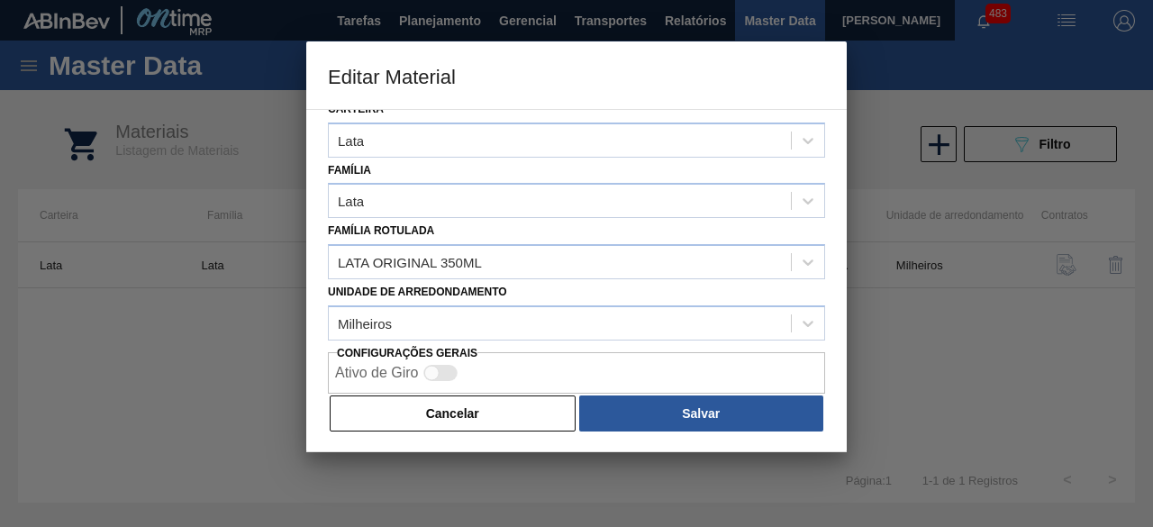 The height and width of the screenshot is (527, 1153). What do you see at coordinates (356, 109) in the screenshot?
I see `label: Carteira` at bounding box center [356, 109].